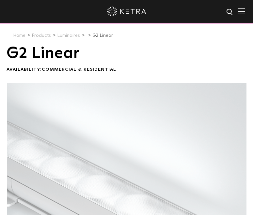  What do you see at coordinates (79, 70) in the screenshot?
I see `span: Commercial & Residential` at bounding box center [79, 70].